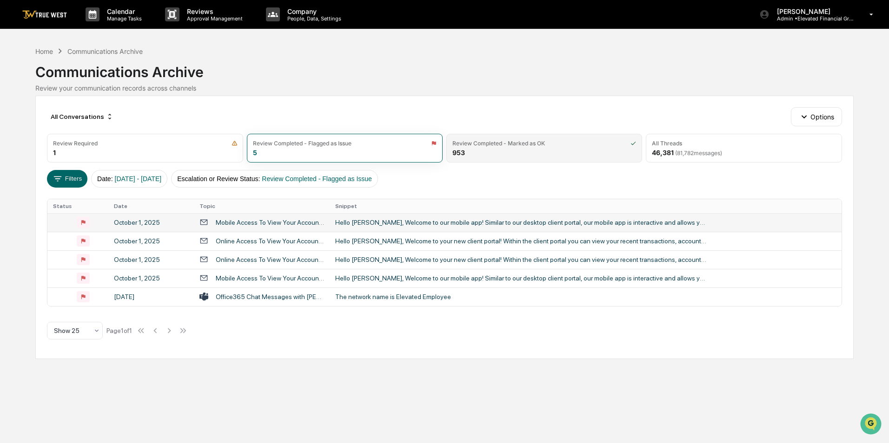 The image size is (889, 443). I want to click on div: All Conversations, so click(82, 117).